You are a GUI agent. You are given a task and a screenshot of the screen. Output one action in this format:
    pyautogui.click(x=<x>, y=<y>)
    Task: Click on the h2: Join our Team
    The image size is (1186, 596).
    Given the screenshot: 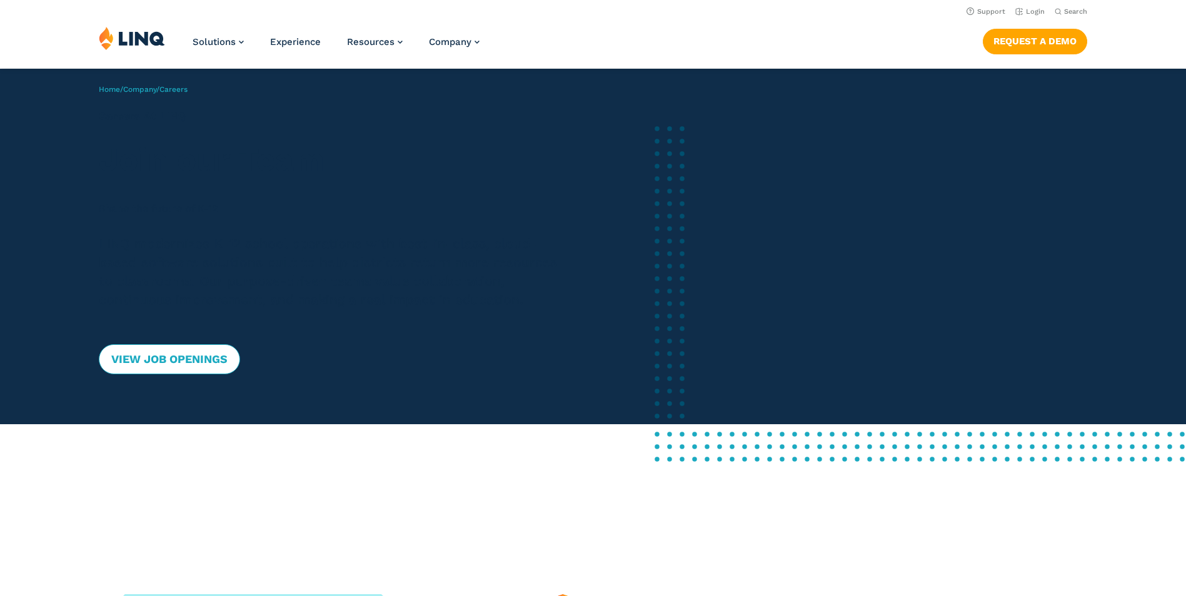 What is the action you would take?
    pyautogui.click(x=332, y=160)
    